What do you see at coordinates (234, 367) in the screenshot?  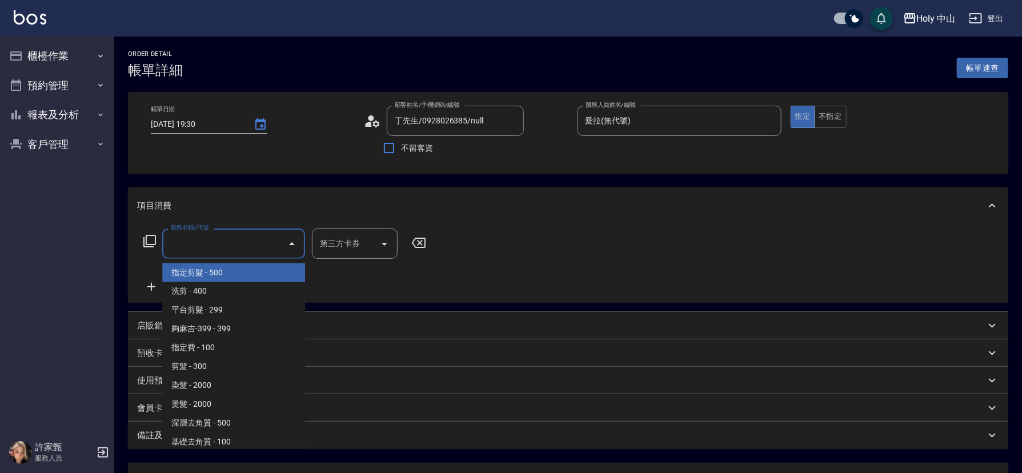 I see `span: 剪髮 - 300` at bounding box center [234, 367].